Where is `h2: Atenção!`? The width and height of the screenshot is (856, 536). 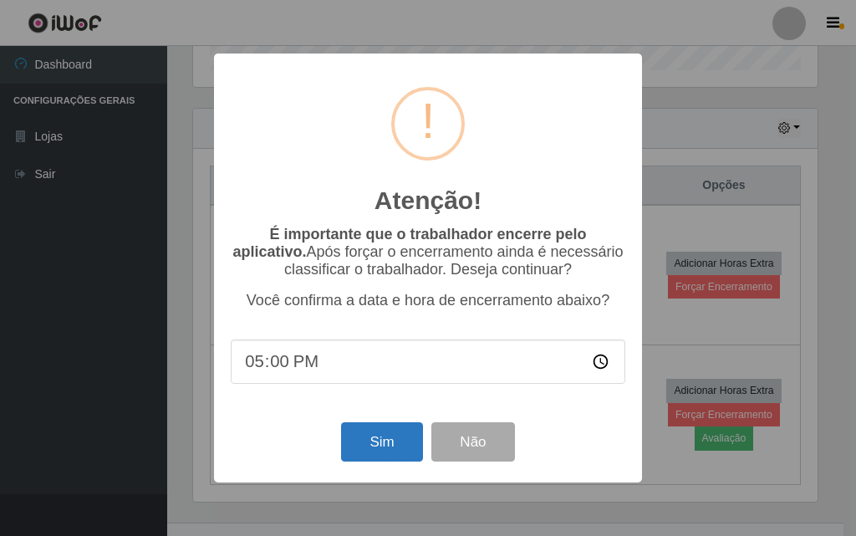
h2: Atenção! is located at coordinates (428, 201).